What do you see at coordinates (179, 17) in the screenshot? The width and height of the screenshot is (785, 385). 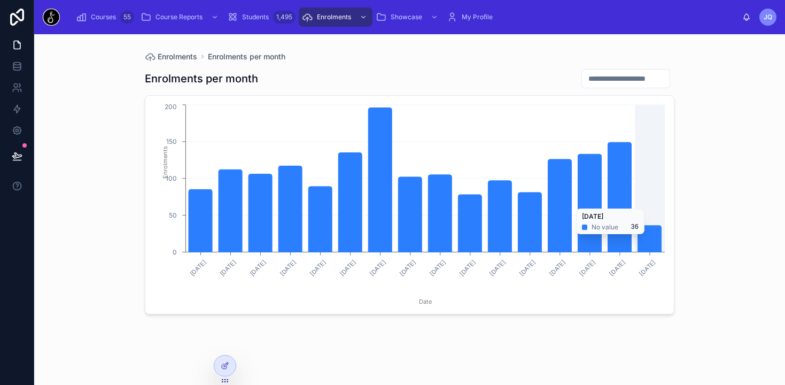 I see `span: Course Reports` at bounding box center [179, 17].